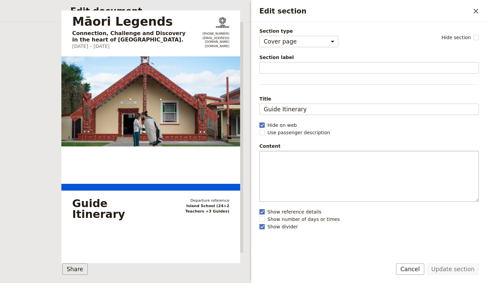 Image resolution: width=487 pixels, height=283 pixels. Describe the element at coordinates (369, 109) in the screenshot. I see `input: Title` at that location.